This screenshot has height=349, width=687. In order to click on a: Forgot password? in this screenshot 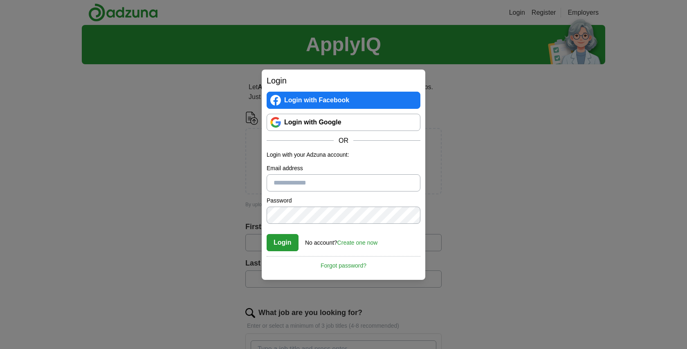, I will do `click(343, 263)`.